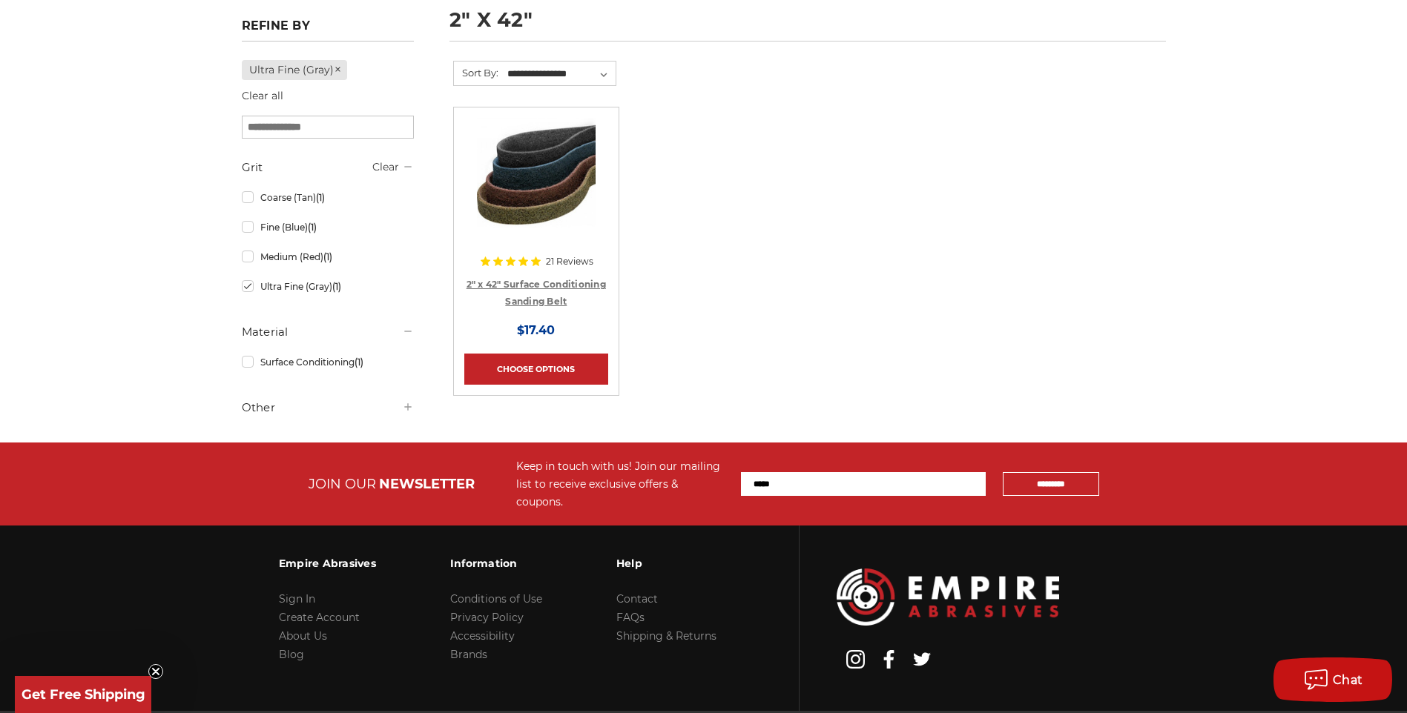 This screenshot has width=1407, height=713. I want to click on a: Conditions of Use, so click(496, 599).